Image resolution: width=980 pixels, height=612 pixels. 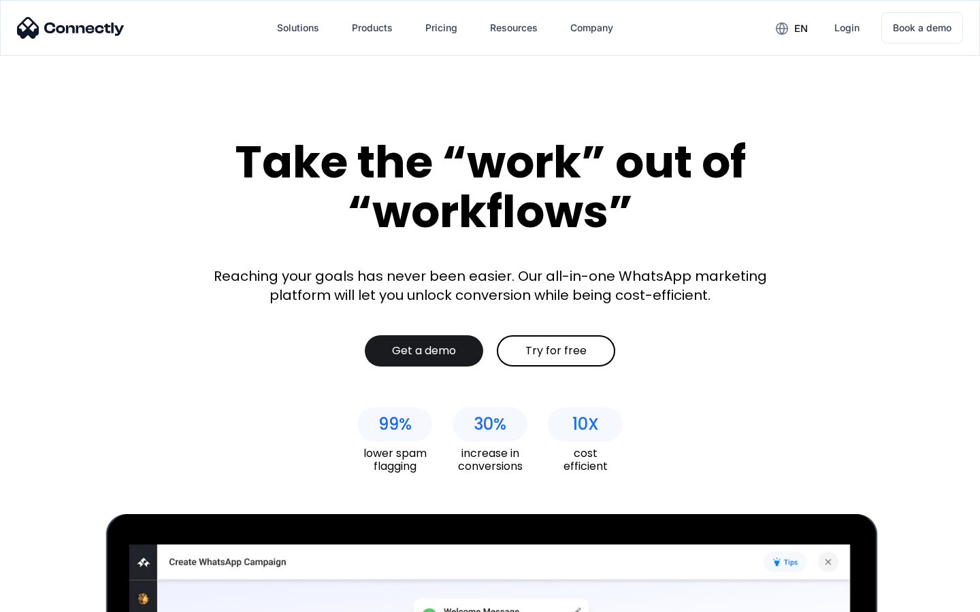 What do you see at coordinates (591, 28) in the screenshot?
I see `div: Company` at bounding box center [591, 28].